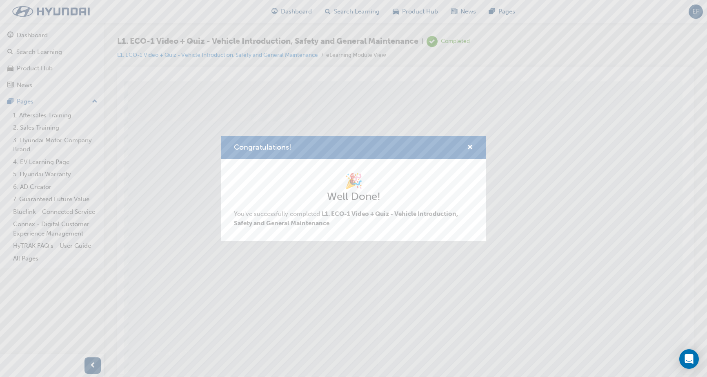 This screenshot has width=707, height=377. Describe the element at coordinates (346, 218) in the screenshot. I see `span: You've successfully completed` at that location.